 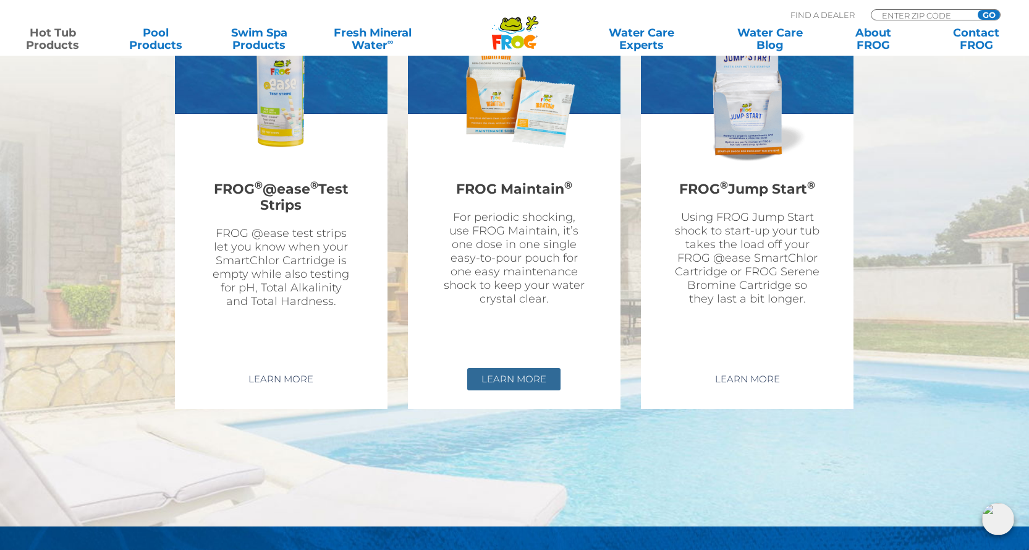 I want to click on a: PoolProducts, so click(x=156, y=39).